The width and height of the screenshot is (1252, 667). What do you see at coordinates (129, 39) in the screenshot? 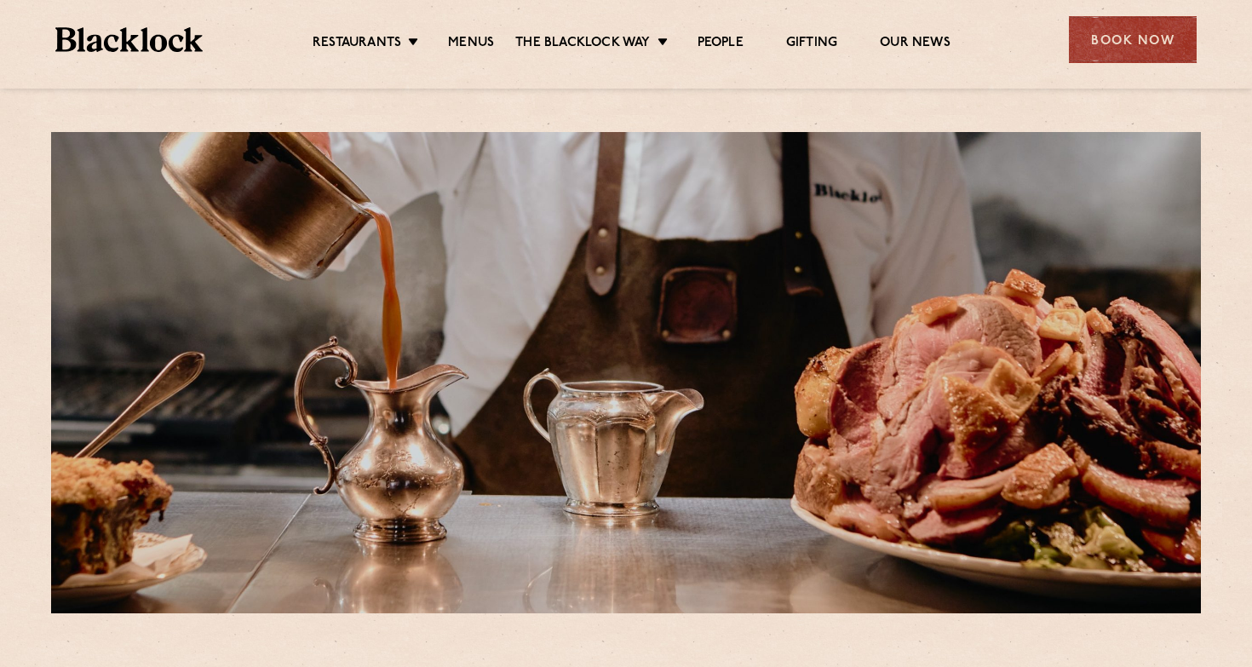
I see `img: BL_Textured_Logo-footer-cropped.svg` at bounding box center [129, 39].